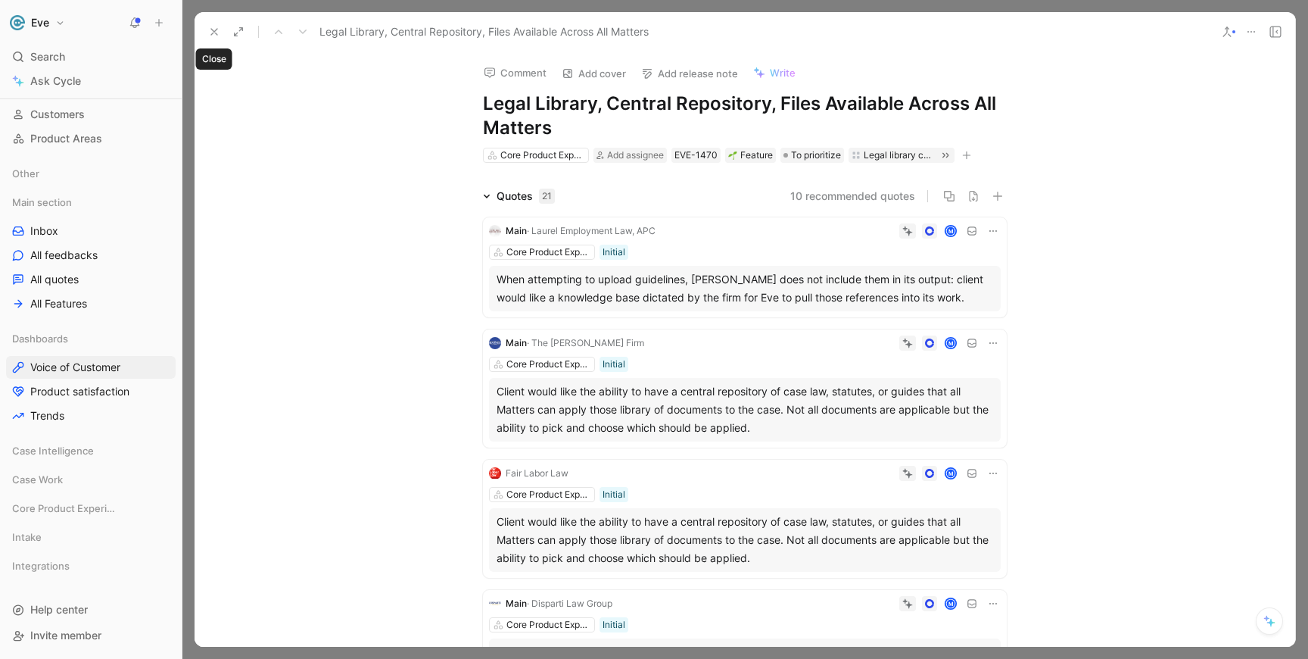 The width and height of the screenshot is (1308, 659). Describe the element at coordinates (591, 230) in the screenshot. I see `span: · Laurel Employment Law, APC` at that location.